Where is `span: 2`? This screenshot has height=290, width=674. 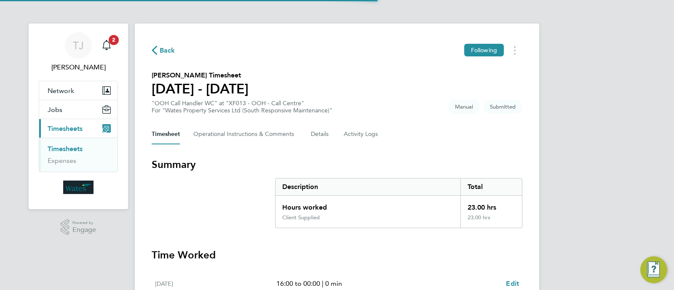 span: 2 is located at coordinates (114, 40).